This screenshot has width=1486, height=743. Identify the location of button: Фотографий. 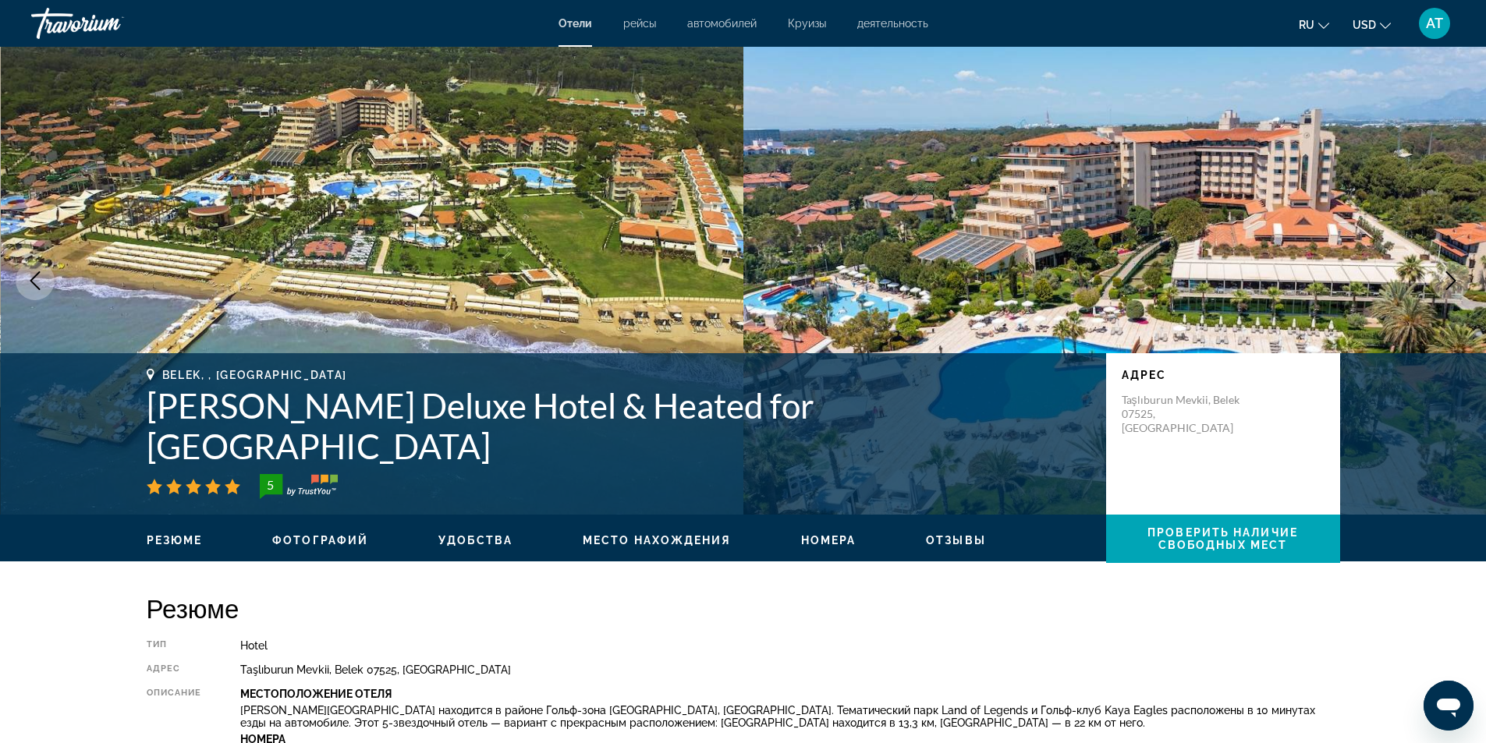
(320, 540).